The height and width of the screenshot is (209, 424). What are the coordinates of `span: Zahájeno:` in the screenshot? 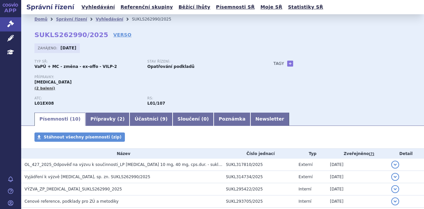 It's located at (48, 48).